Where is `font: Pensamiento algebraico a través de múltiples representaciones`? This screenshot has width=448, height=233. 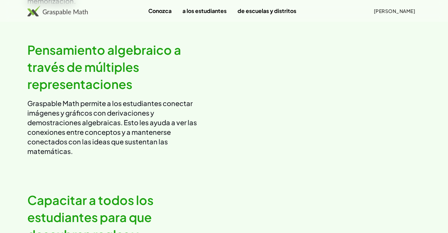
font: Pensamiento algebraico a través de múltiples representaciones is located at coordinates (104, 67).